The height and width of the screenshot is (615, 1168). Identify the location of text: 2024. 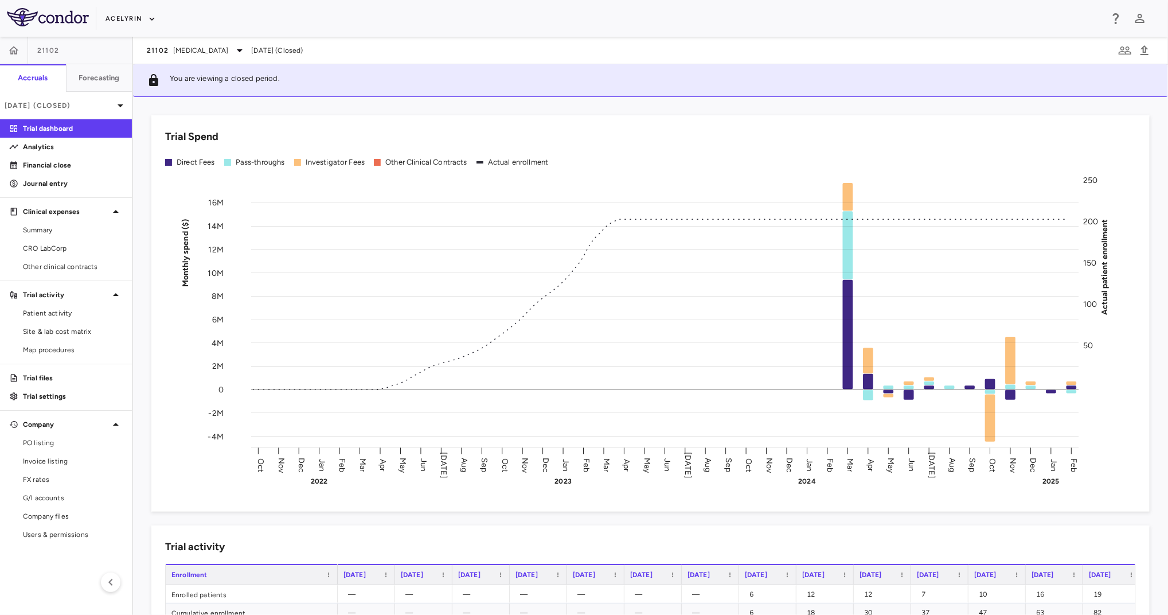
(807, 481).